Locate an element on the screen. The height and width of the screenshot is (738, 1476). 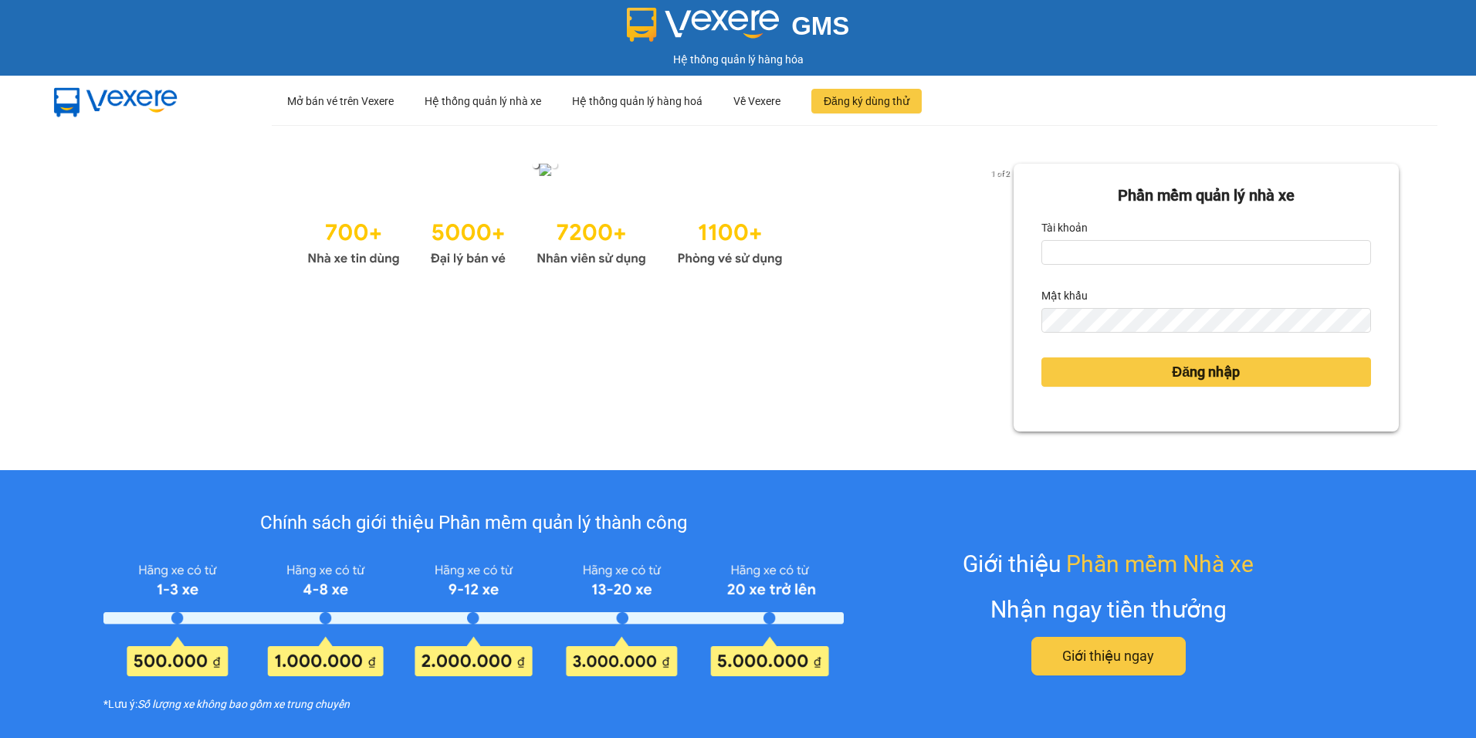
div: Mở bán vé trên Vexere is located at coordinates (340, 101).